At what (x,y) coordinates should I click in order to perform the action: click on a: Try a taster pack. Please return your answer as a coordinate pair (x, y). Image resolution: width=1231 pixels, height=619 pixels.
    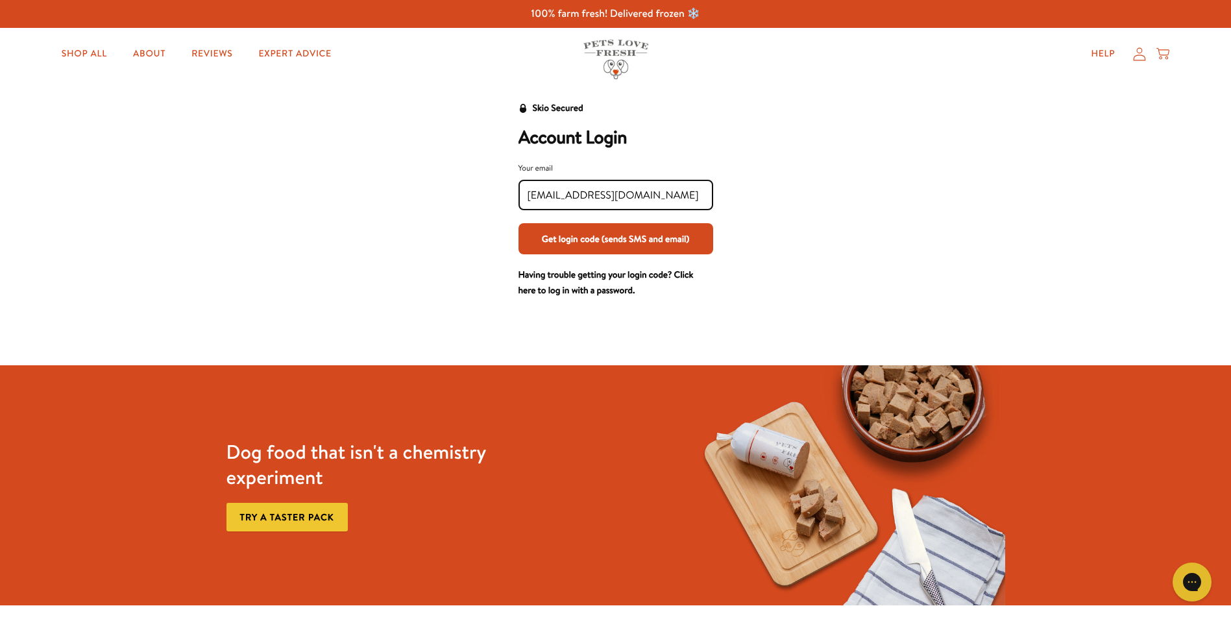
    Looking at the image, I should click on (287, 517).